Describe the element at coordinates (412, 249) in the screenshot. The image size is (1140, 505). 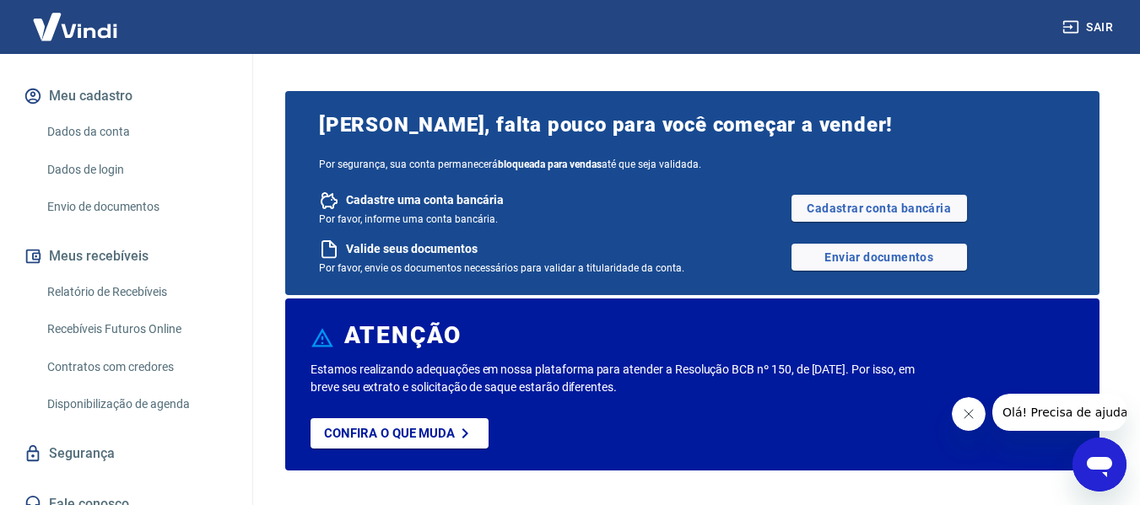
I see `span: Valide seus documentos` at that location.